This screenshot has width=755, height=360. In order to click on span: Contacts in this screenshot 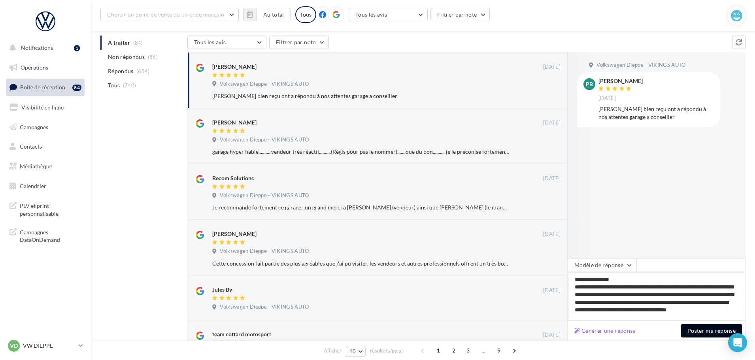, I will do `click(31, 146)`.